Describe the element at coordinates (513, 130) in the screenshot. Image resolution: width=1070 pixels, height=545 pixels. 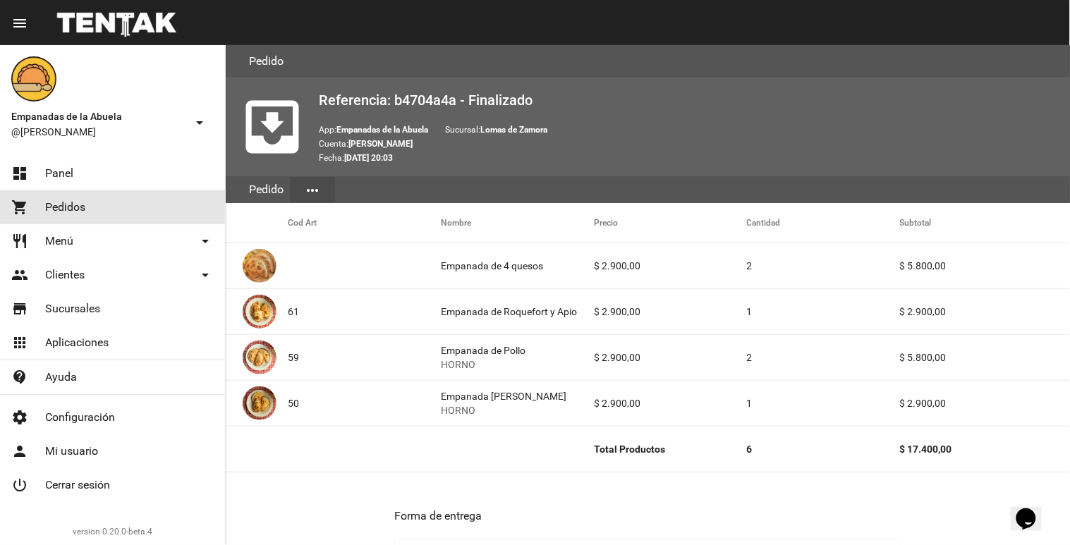
I see `b: Lomas de Zamora` at that location.